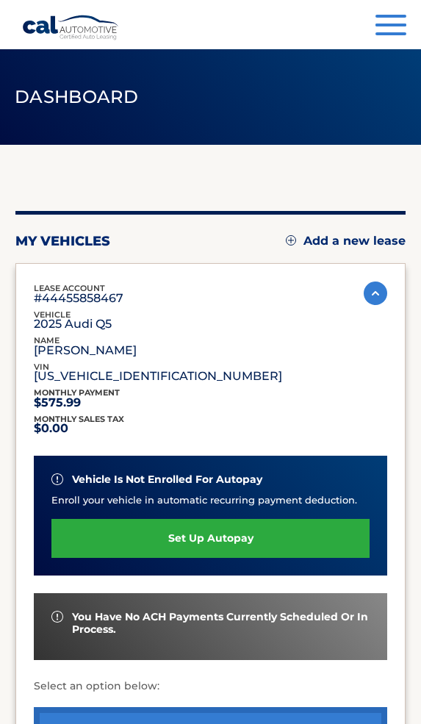  Describe the element at coordinates (76, 392) in the screenshot. I see `span: Monthly Payment` at that location.